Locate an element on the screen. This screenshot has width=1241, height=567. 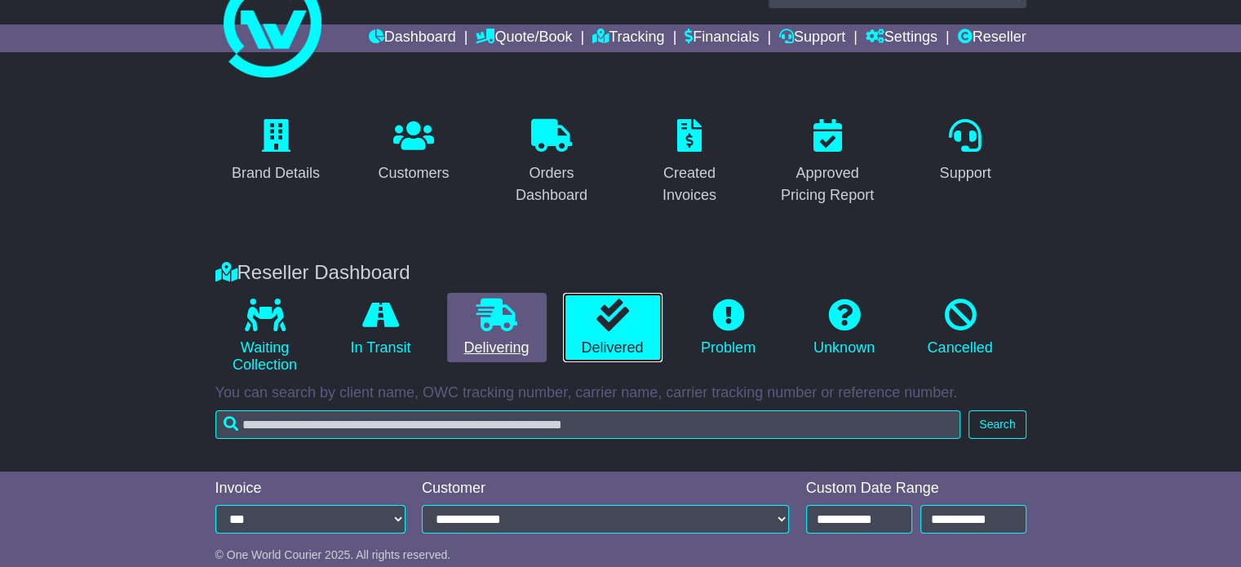
div: Orders Dashboard is located at coordinates (551, 184).